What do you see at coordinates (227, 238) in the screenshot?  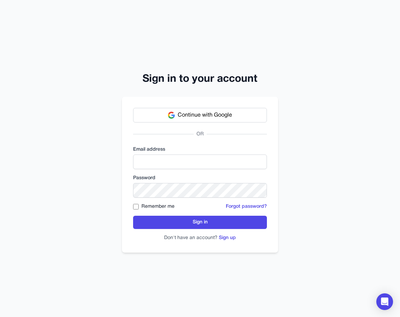 I see `button: Sign up` at bounding box center [227, 238].